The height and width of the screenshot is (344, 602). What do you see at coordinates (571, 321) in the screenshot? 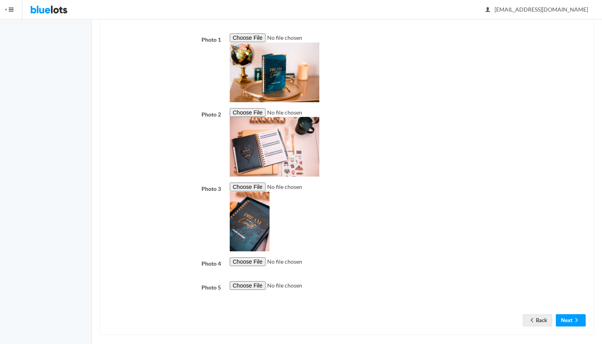
I see `button: Nextarrow forward` at bounding box center [571, 321].